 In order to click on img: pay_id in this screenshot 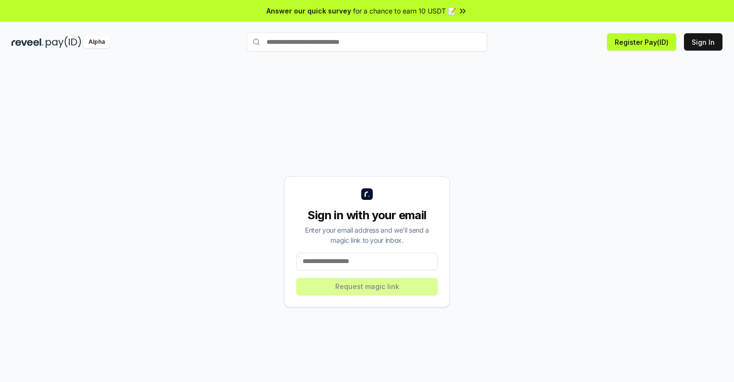, I will do `click(64, 42)`.